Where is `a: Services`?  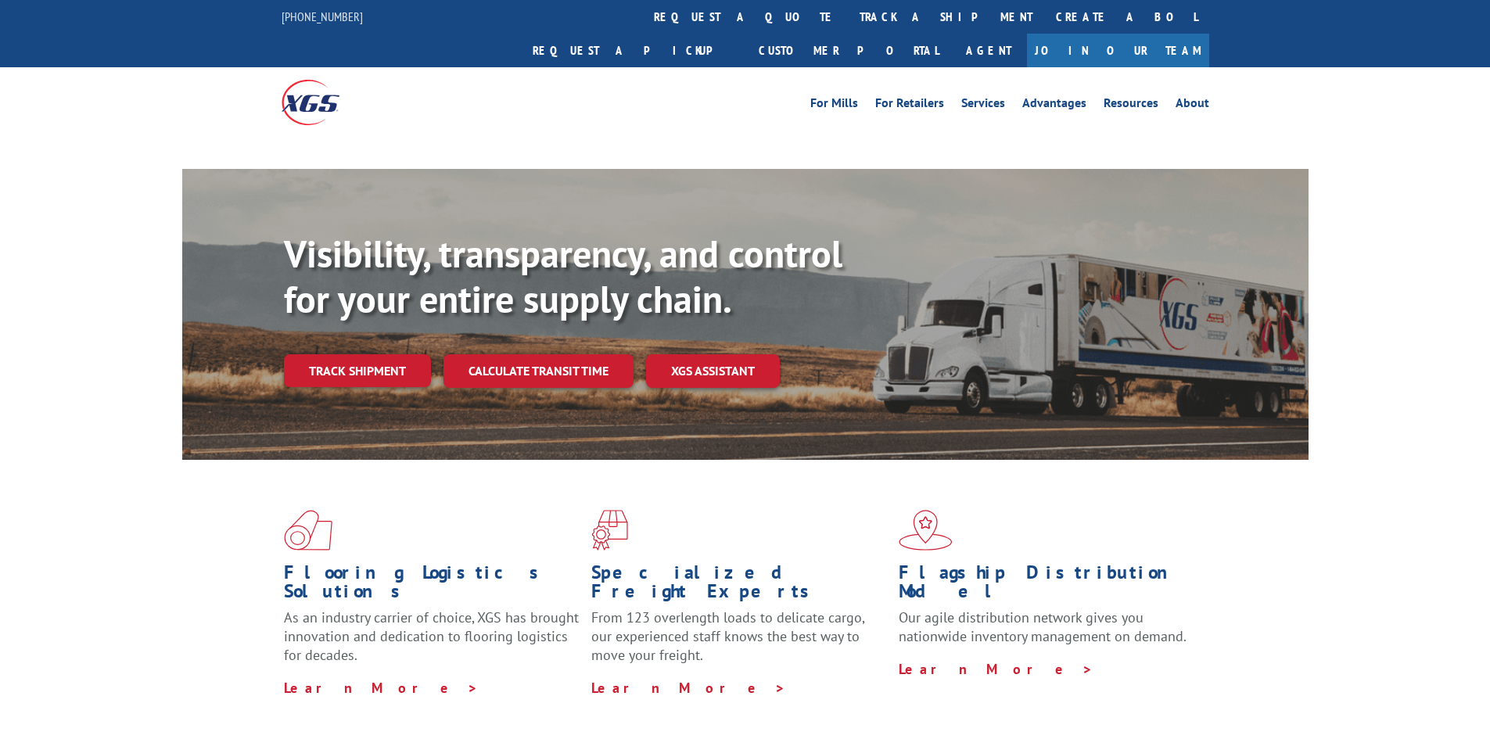 a: Services is located at coordinates (983, 106).